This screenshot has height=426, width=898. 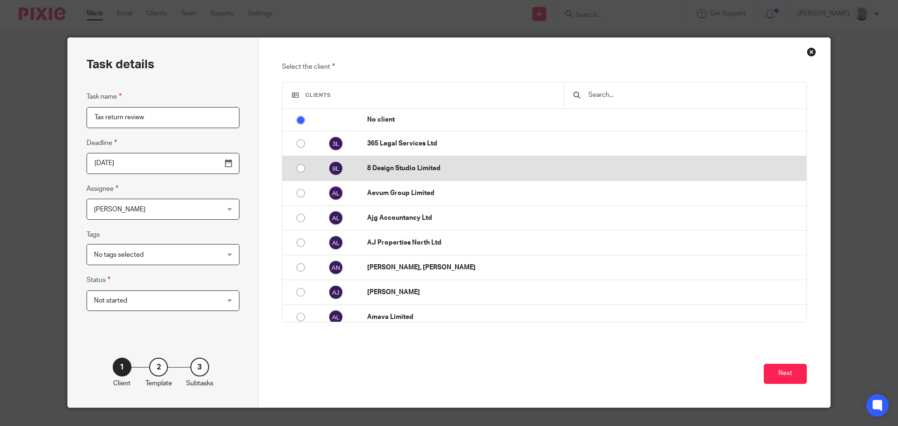 What do you see at coordinates (120, 65) in the screenshot?
I see `h2: Task details` at bounding box center [120, 65].